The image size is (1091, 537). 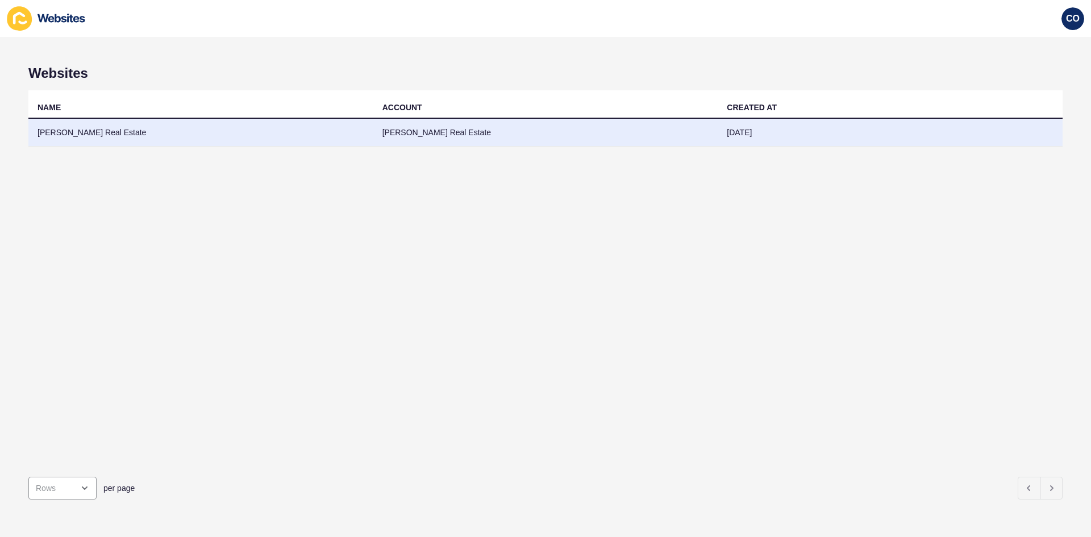 What do you see at coordinates (49, 107) in the screenshot?
I see `div: NAME` at bounding box center [49, 107].